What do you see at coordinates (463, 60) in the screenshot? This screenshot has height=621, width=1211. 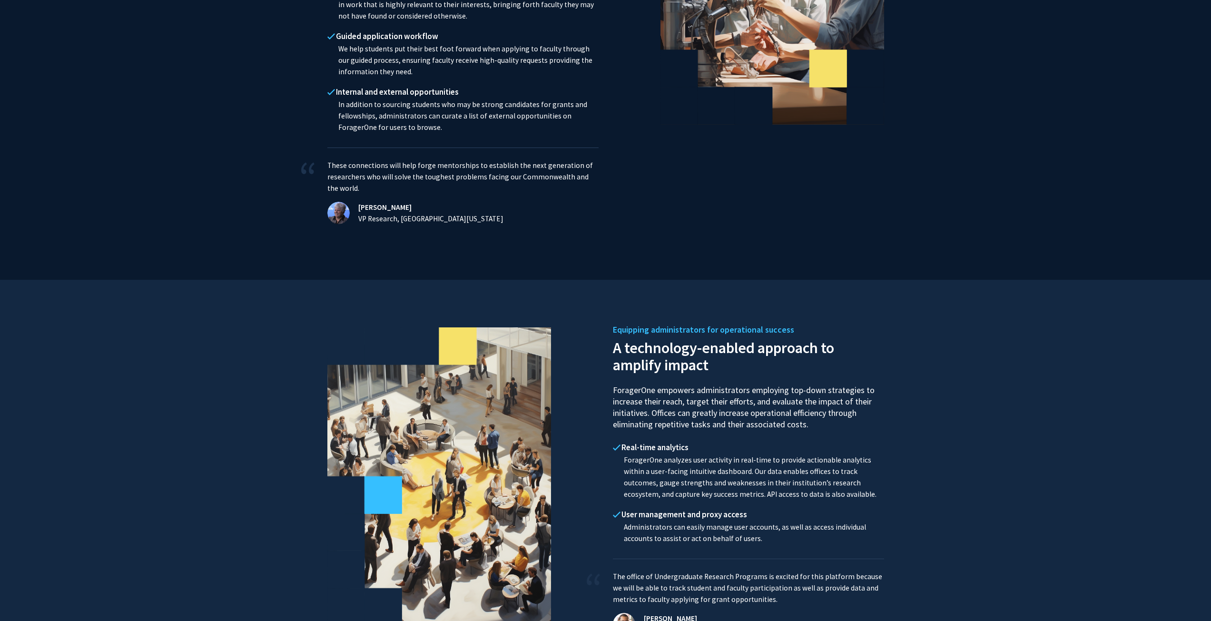 I see `p: We help students put their best foot forward when applying to faculty through our guided process,...` at bounding box center [463, 60].